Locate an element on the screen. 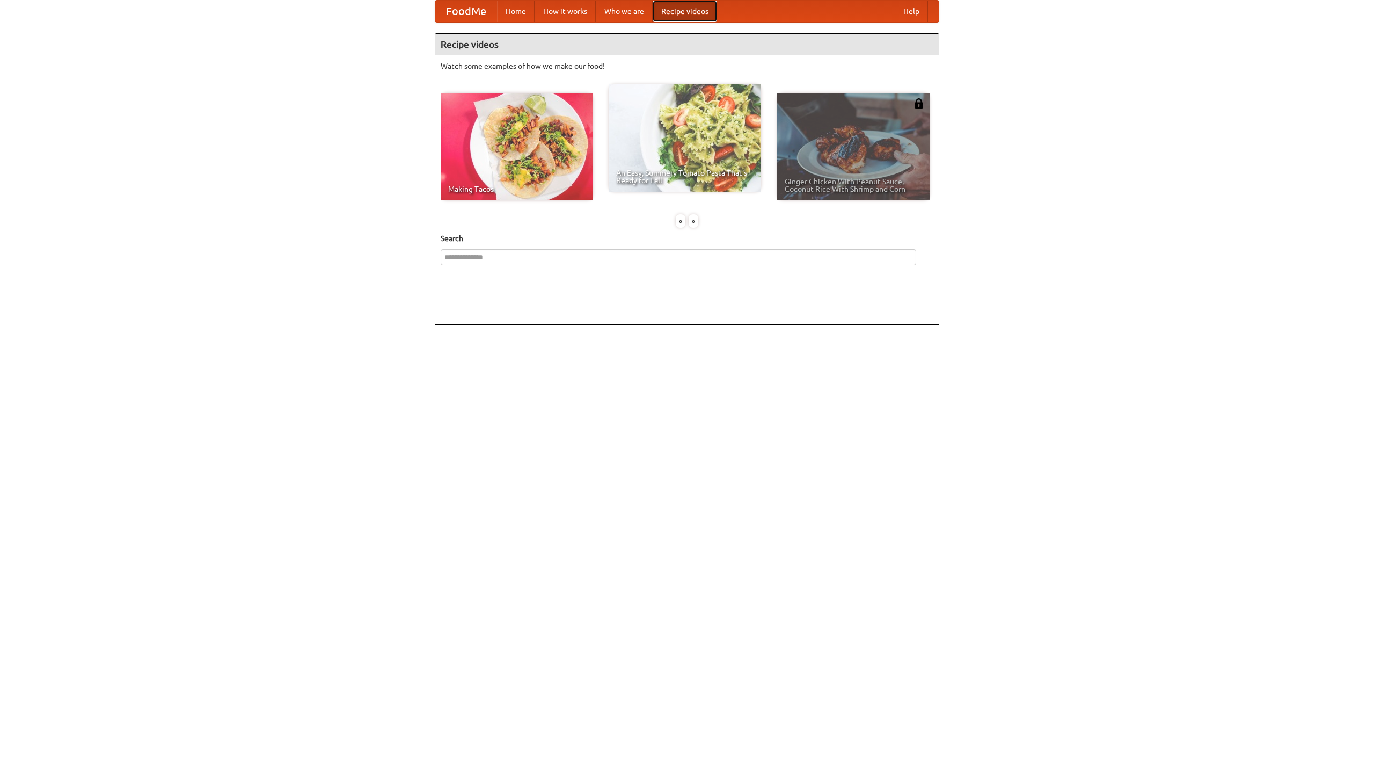 This screenshot has width=1374, height=760. span: Making Tacos is located at coordinates (517, 189).